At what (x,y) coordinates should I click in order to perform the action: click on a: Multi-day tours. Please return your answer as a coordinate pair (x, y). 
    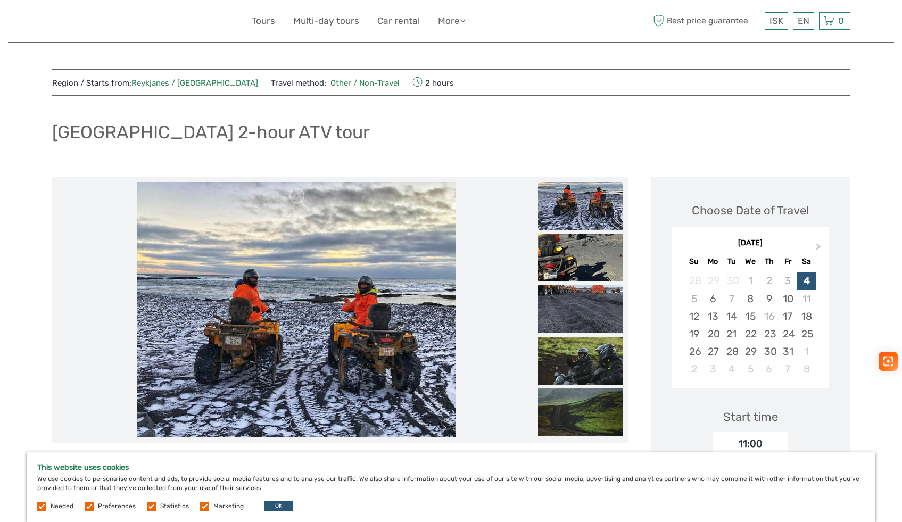
    Looking at the image, I should click on (326, 21).